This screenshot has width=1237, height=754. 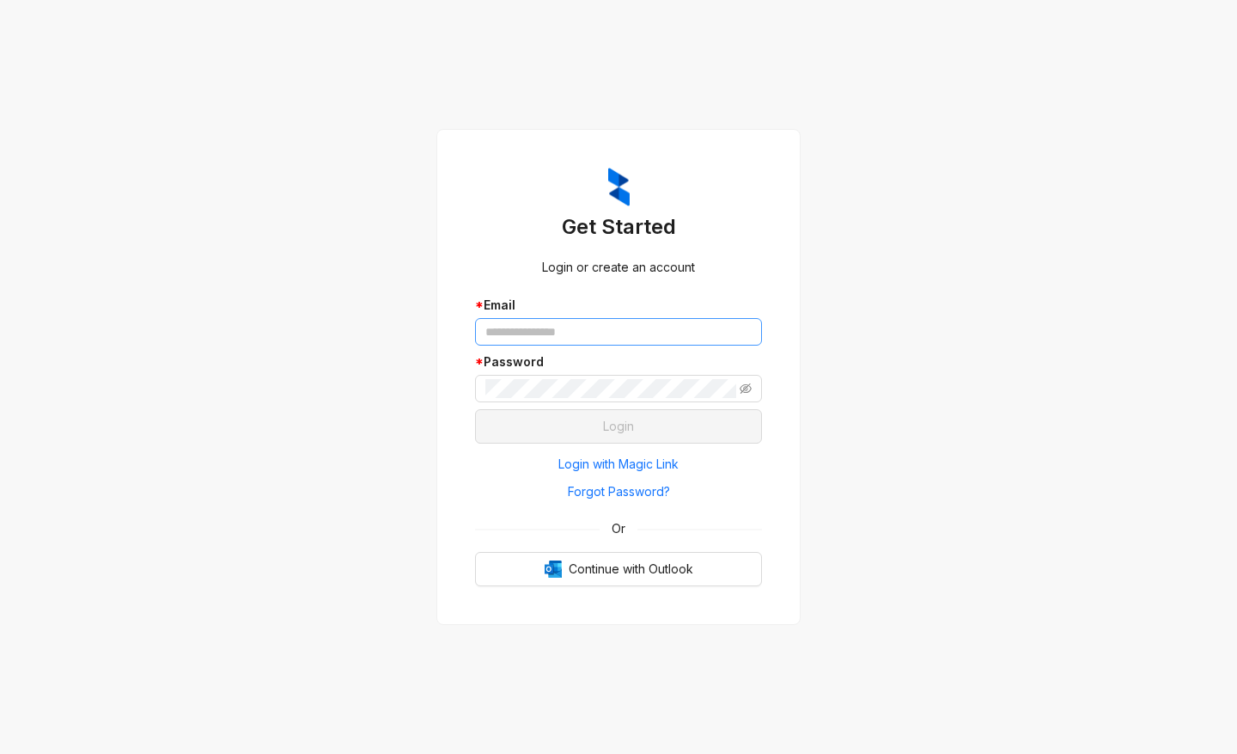 I want to click on button: Forgot Password?, so click(x=619, y=492).